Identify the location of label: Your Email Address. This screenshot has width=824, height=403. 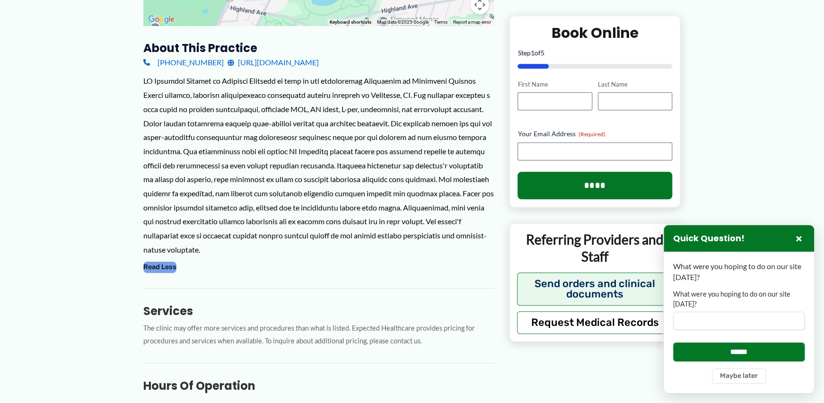
(595, 134).